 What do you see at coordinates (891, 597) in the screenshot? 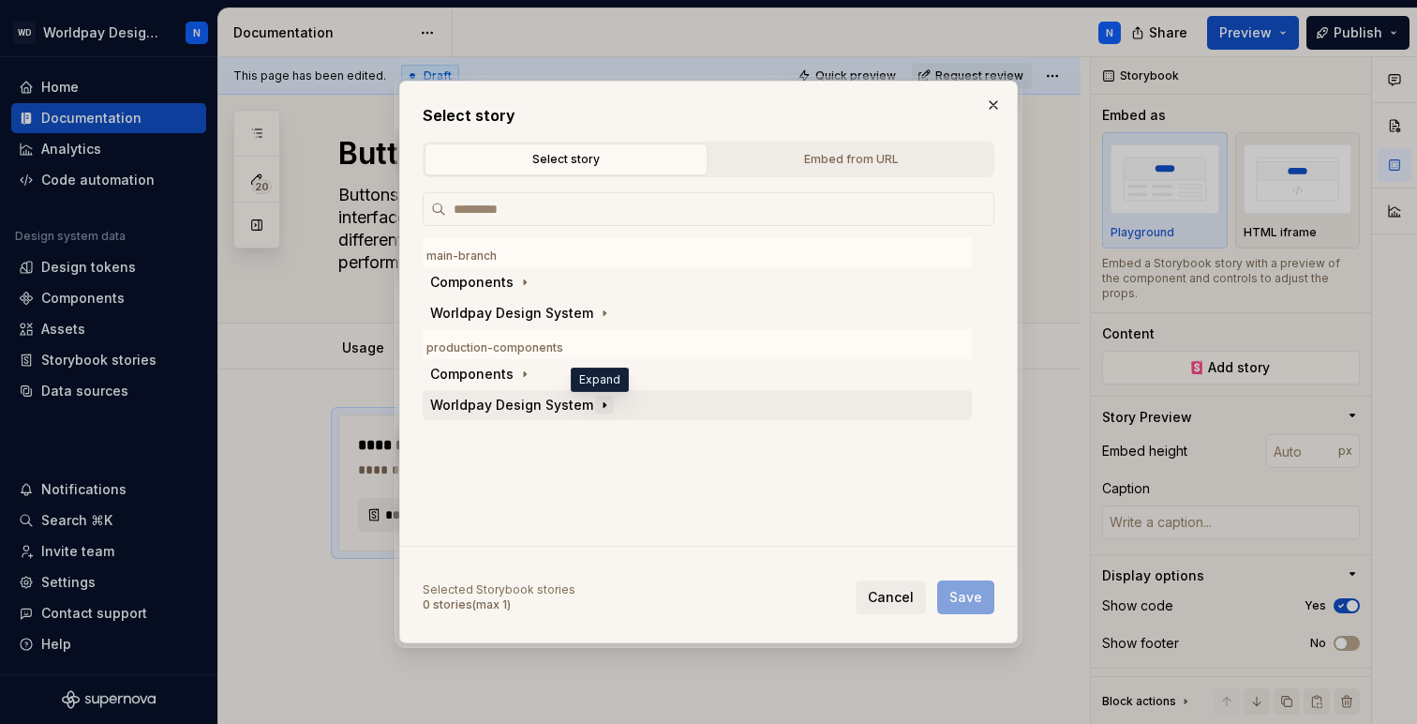
I see `span: Cancel` at bounding box center [891, 597].